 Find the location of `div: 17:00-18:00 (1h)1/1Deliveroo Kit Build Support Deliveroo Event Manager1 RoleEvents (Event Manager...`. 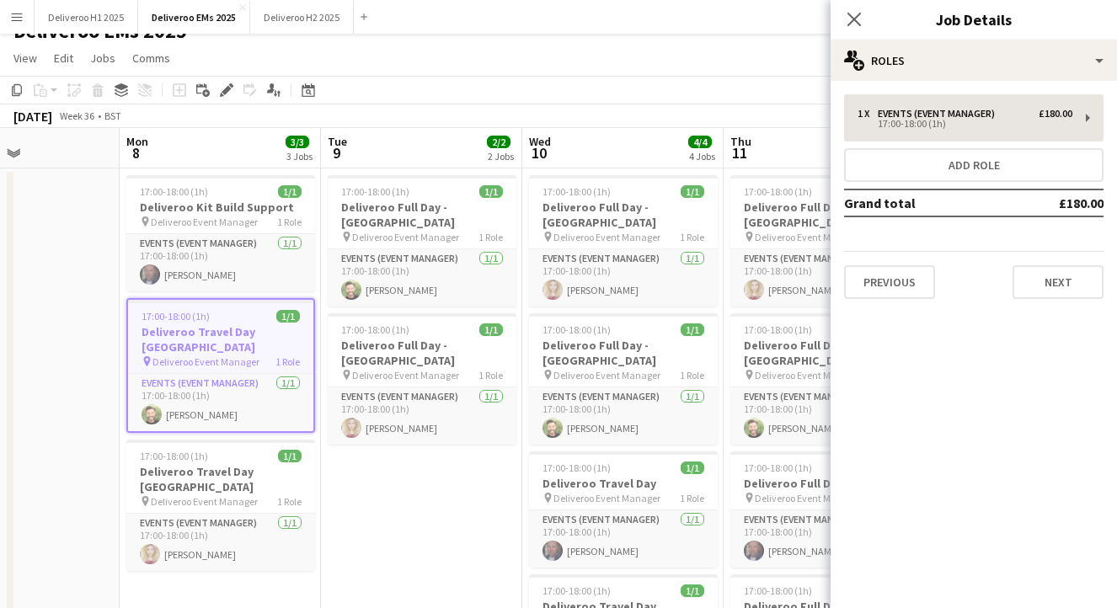

div: 17:00-18:00 (1h)1/1Deliveroo Kit Build Support Deliveroo Event Manager1 RoleEvents (Event Manager... is located at coordinates (221, 233).